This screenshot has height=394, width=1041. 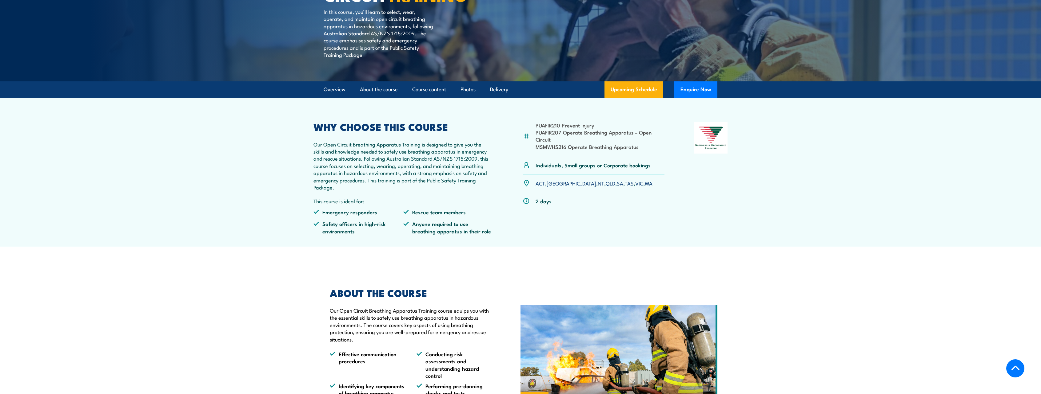 I want to click on li: Safety officers in high-risk environments, so click(x=358, y=228).